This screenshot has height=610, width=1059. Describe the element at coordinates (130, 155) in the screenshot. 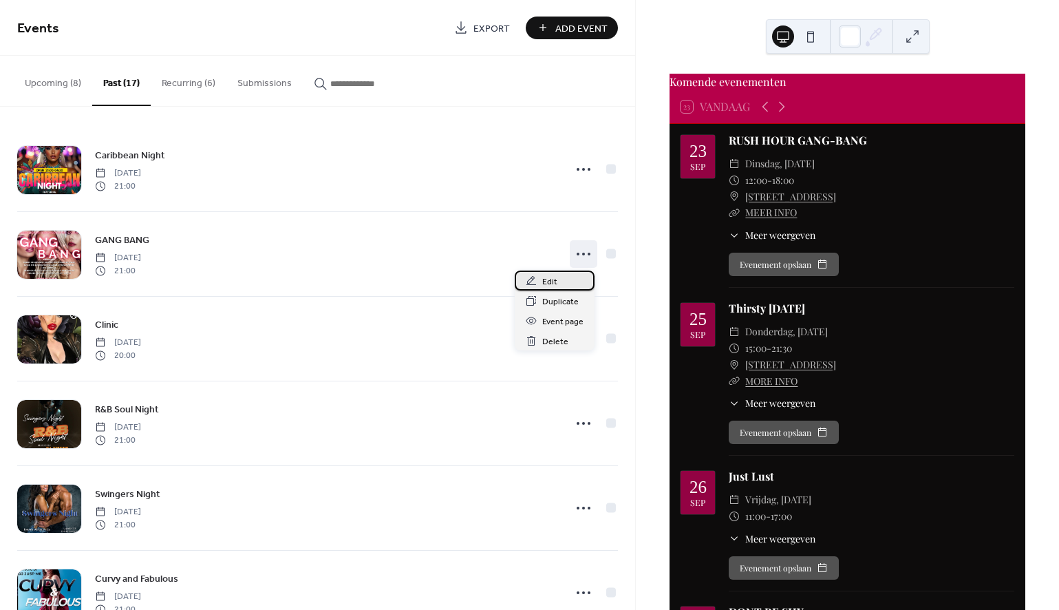

I see `a: Caribbean Night` at that location.